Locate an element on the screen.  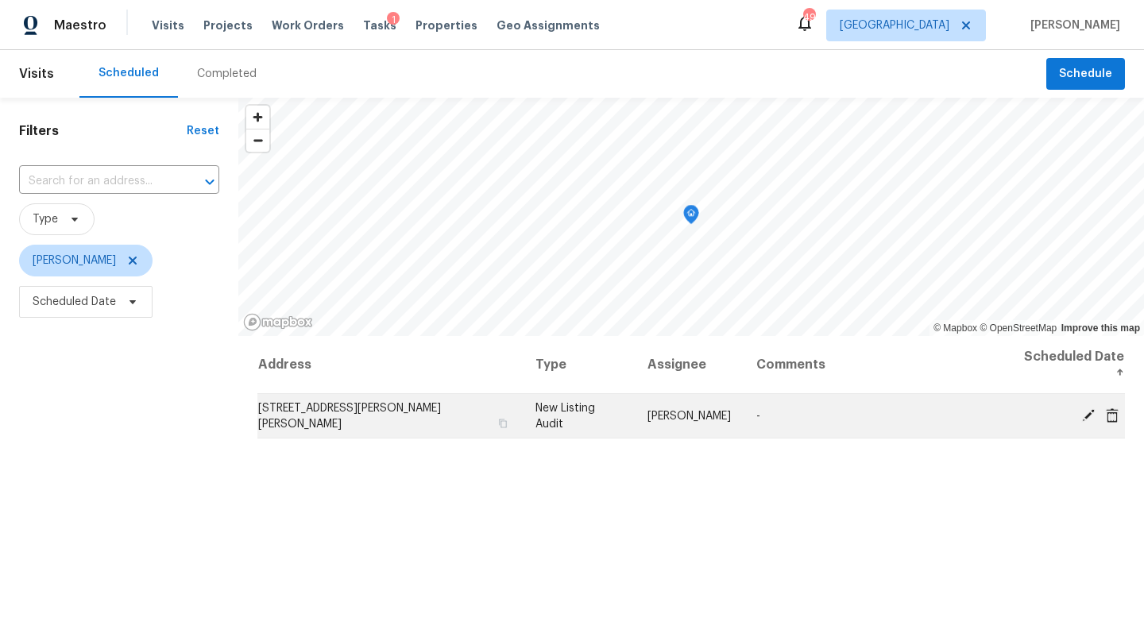
div: 1 is located at coordinates (393, 20).